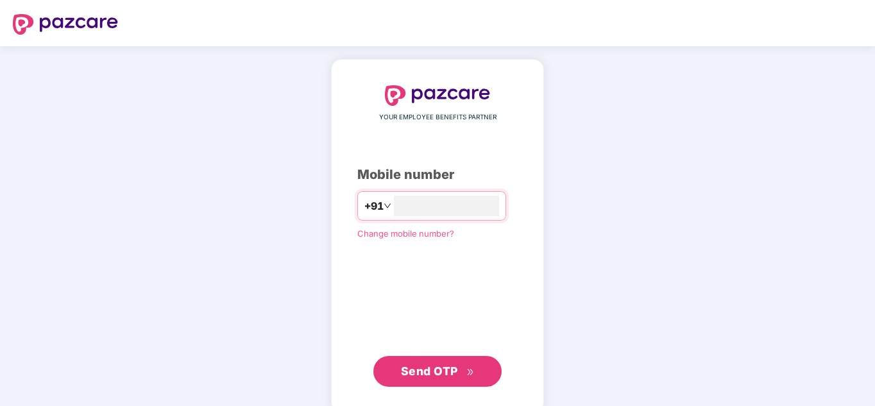  Describe the element at coordinates (405, 233) in the screenshot. I see `span: Change mobile number?` at that location.